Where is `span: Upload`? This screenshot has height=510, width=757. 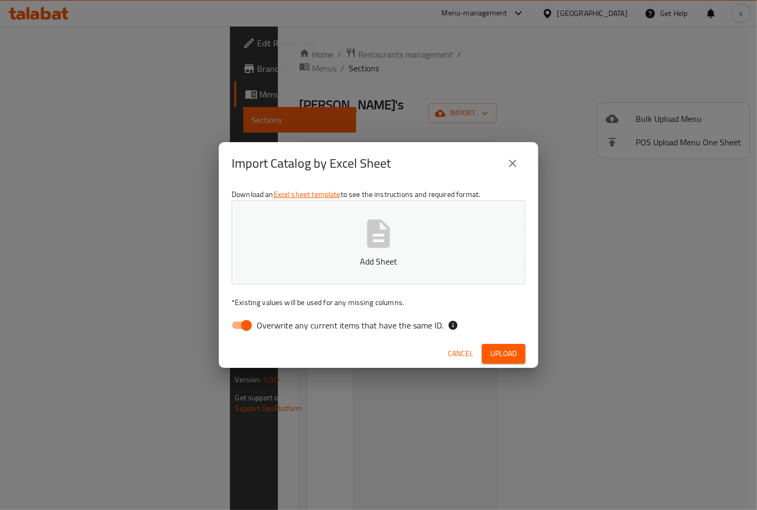
span: Upload is located at coordinates (504, 354).